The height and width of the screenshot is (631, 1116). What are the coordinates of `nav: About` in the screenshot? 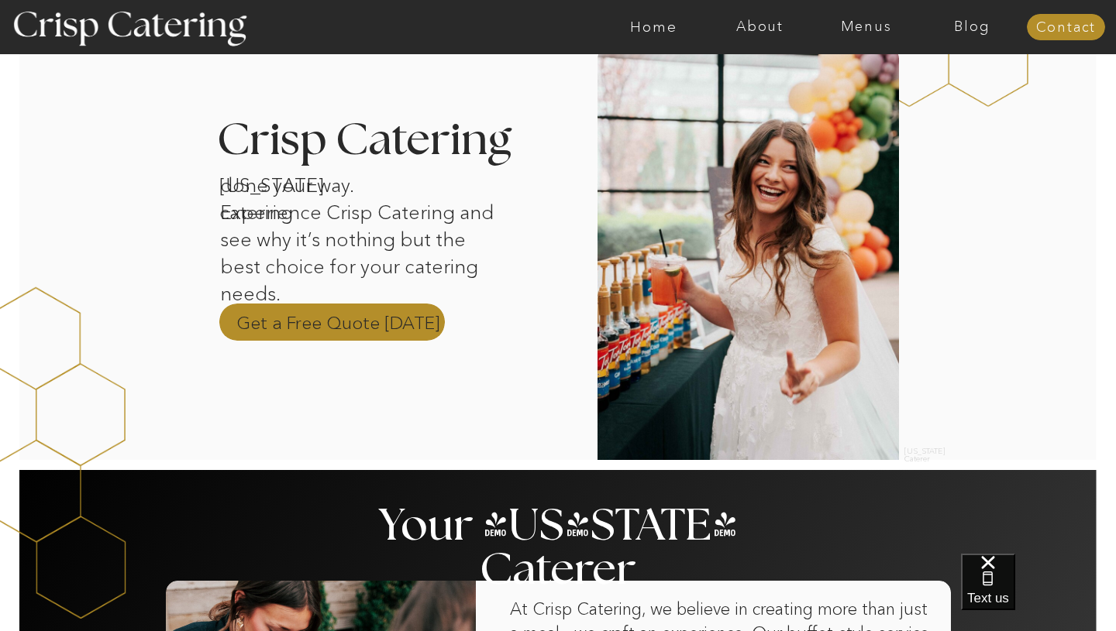 It's located at (759, 27).